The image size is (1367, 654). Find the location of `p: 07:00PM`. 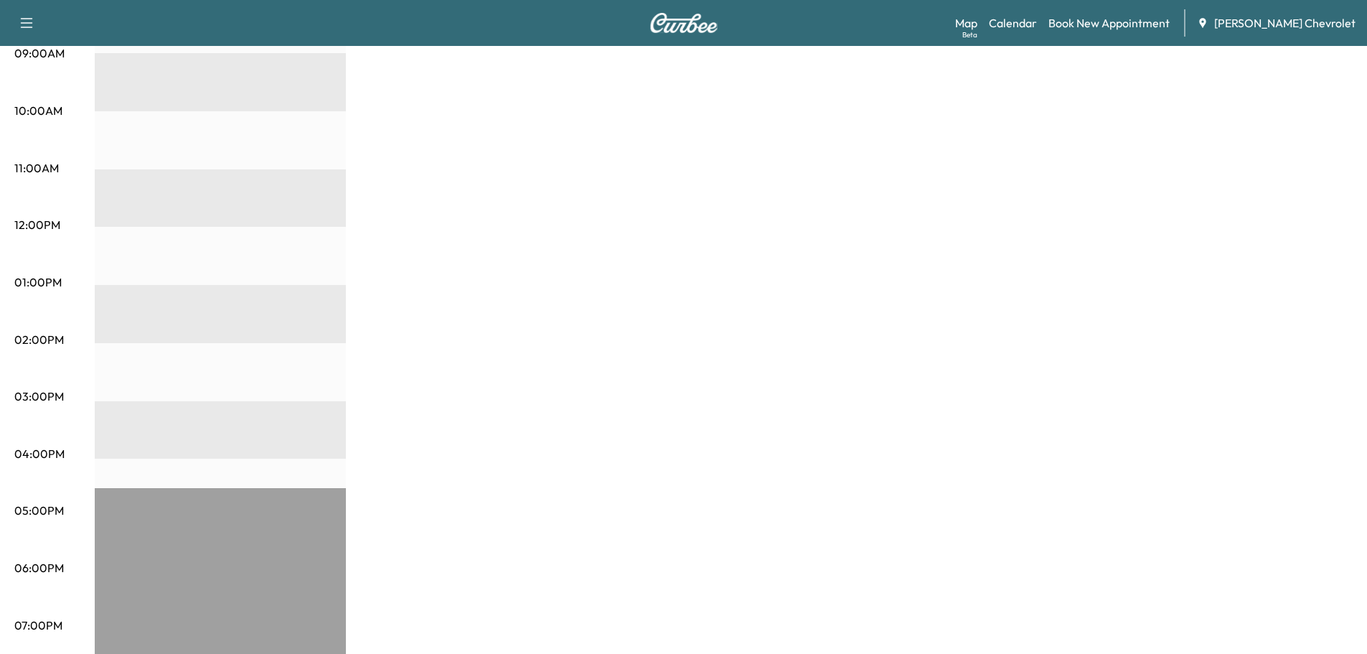

p: 07:00PM is located at coordinates (38, 625).